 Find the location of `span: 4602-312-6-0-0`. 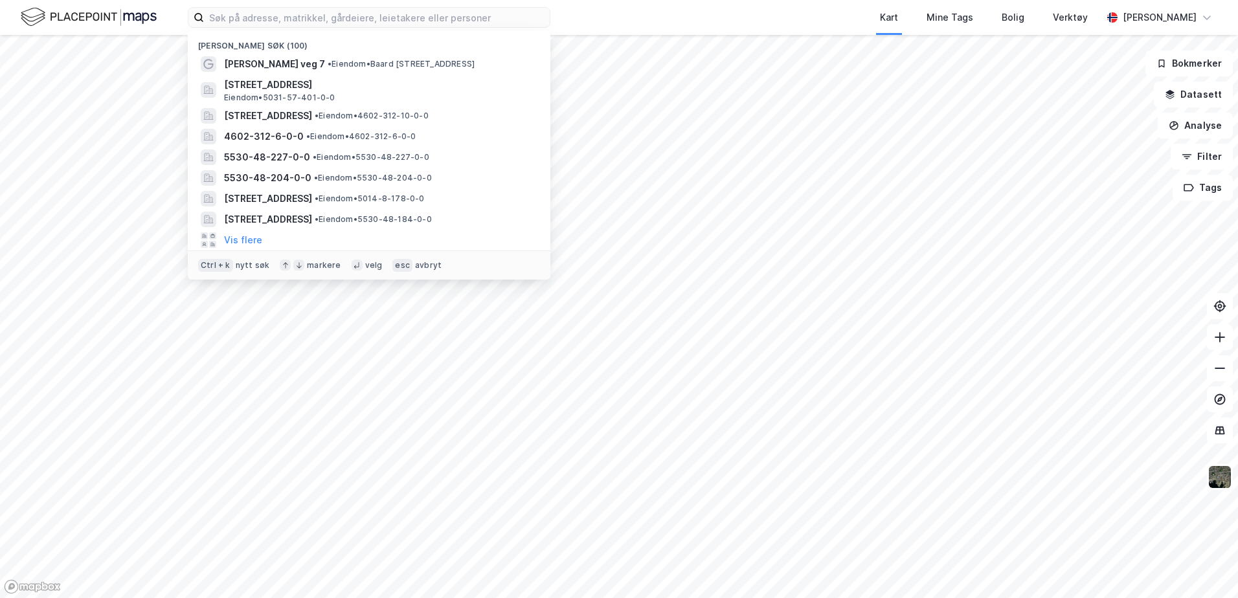

span: 4602-312-6-0-0 is located at coordinates (264, 137).